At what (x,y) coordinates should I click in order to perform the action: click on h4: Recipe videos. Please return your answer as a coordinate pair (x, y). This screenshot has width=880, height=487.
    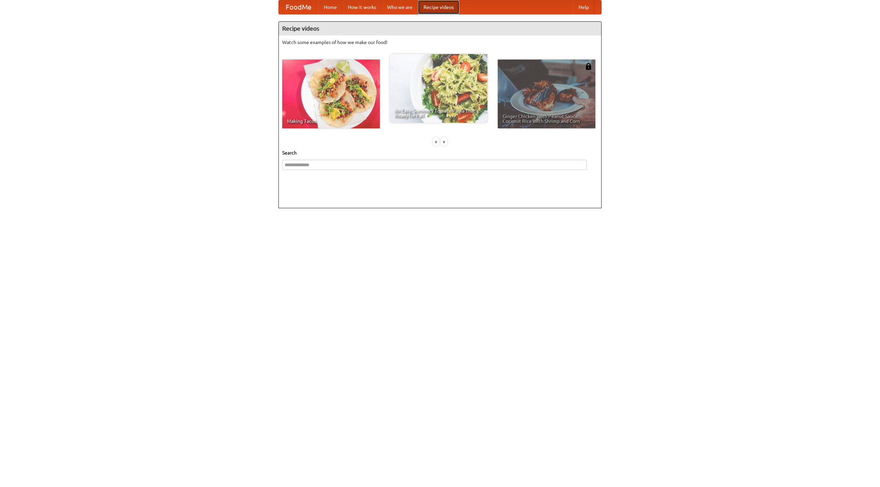
    Looking at the image, I should click on (440, 29).